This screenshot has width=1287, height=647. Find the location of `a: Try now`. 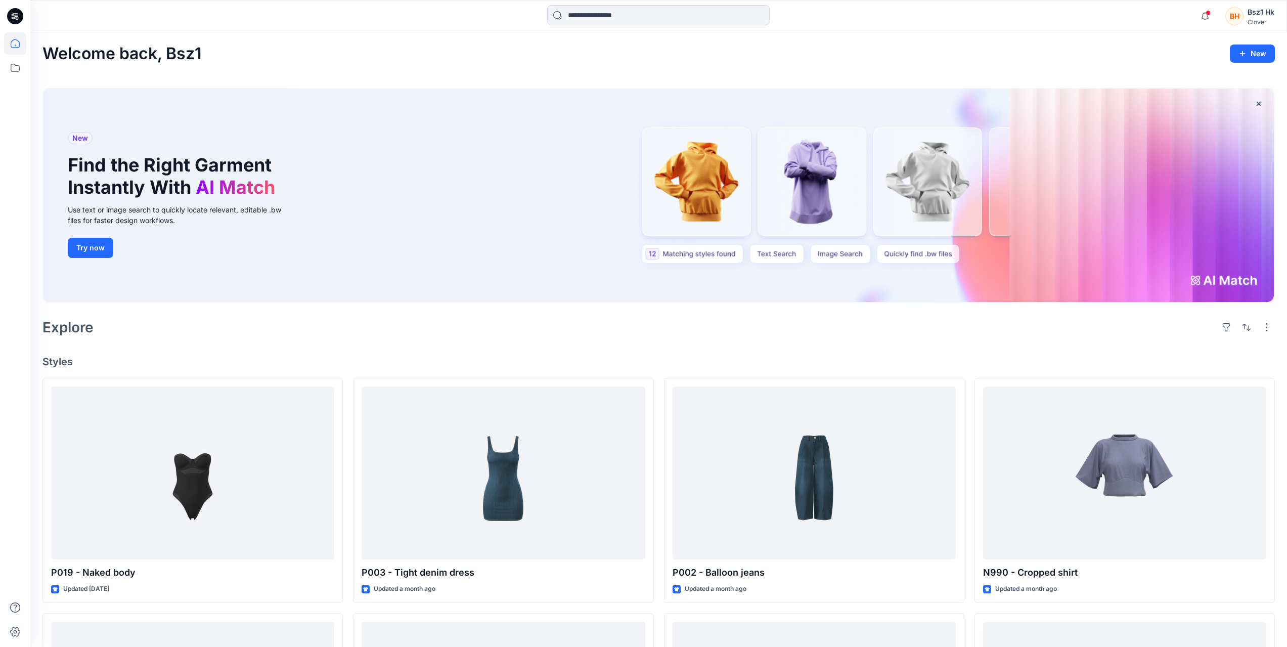

a: Try now is located at coordinates (90, 248).